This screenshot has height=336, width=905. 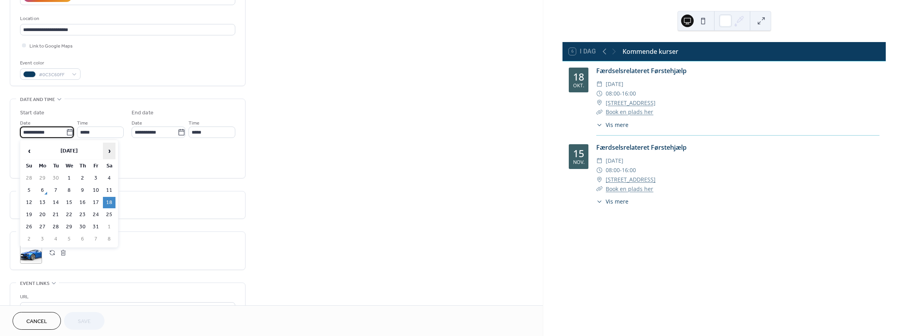 What do you see at coordinates (35, 283) in the screenshot?
I see `span: Event links` at bounding box center [35, 283].